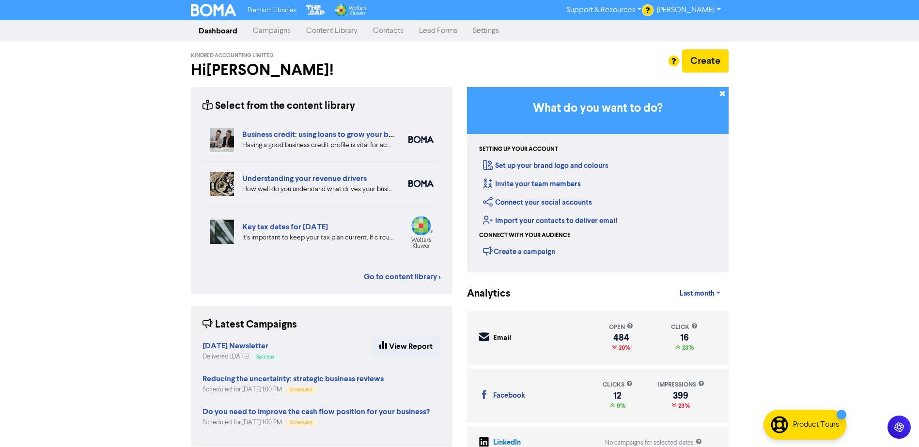 The image size is (919, 447). I want to click on div: Analytics, so click(482, 294).